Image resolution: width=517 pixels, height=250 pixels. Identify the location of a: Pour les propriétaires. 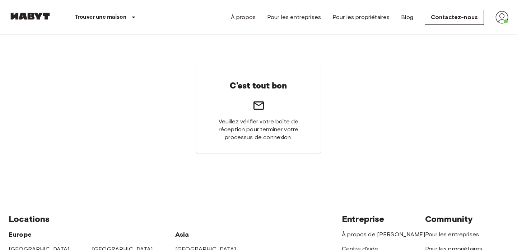
(361, 17).